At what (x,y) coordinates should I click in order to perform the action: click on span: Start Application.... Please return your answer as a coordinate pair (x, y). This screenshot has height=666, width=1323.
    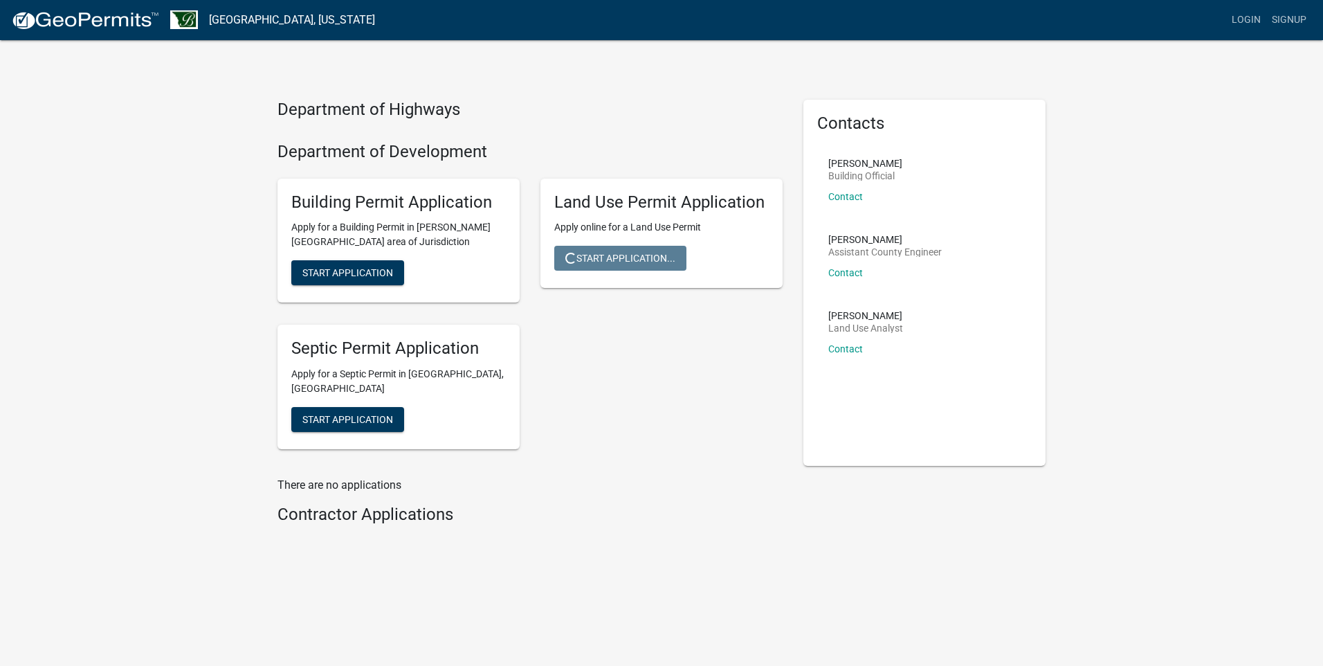
    Looking at the image, I should click on (620, 258).